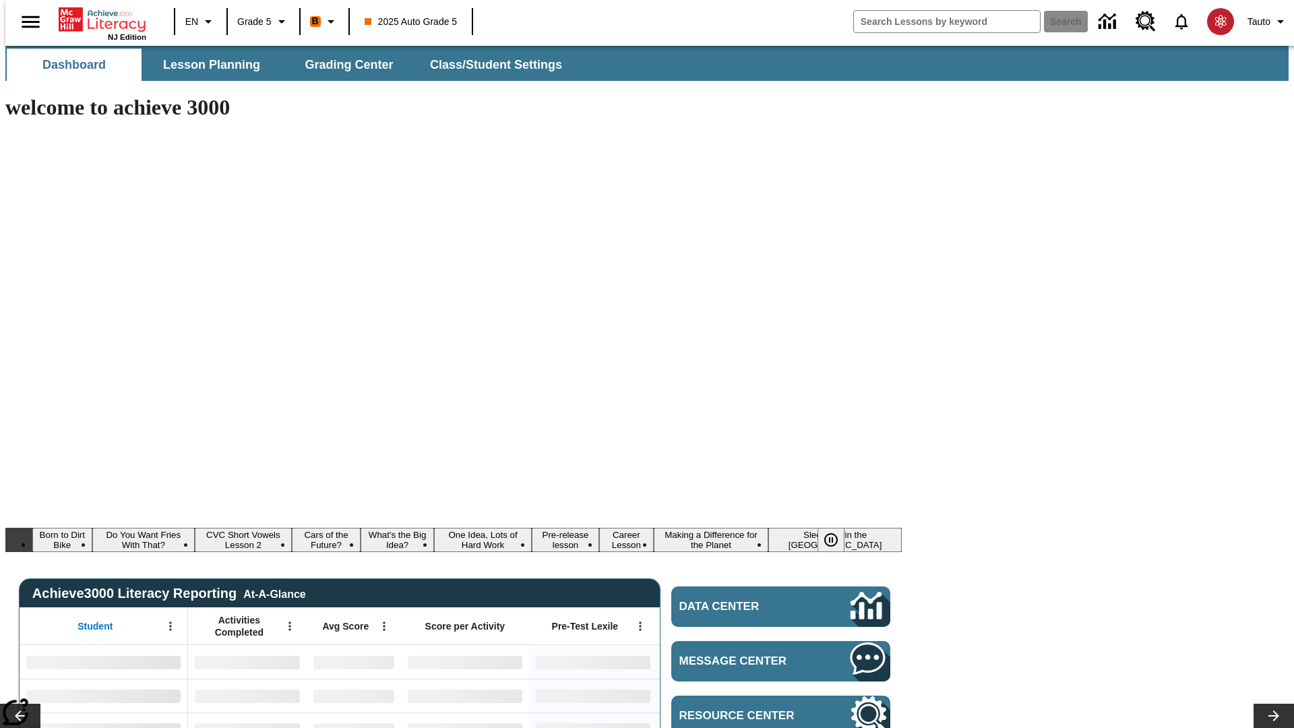 Image resolution: width=1294 pixels, height=728 pixels. What do you see at coordinates (201, 22) in the screenshot?
I see `button: Language: EN, Select a language` at bounding box center [201, 22].